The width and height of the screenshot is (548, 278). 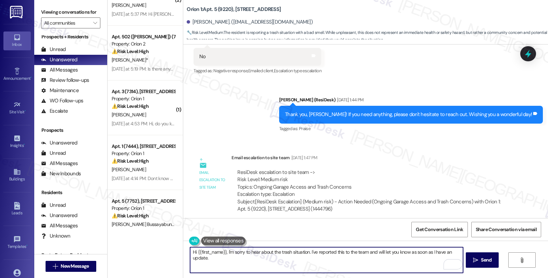 I want to click on span: Negative response ,, so click(x=231, y=71).